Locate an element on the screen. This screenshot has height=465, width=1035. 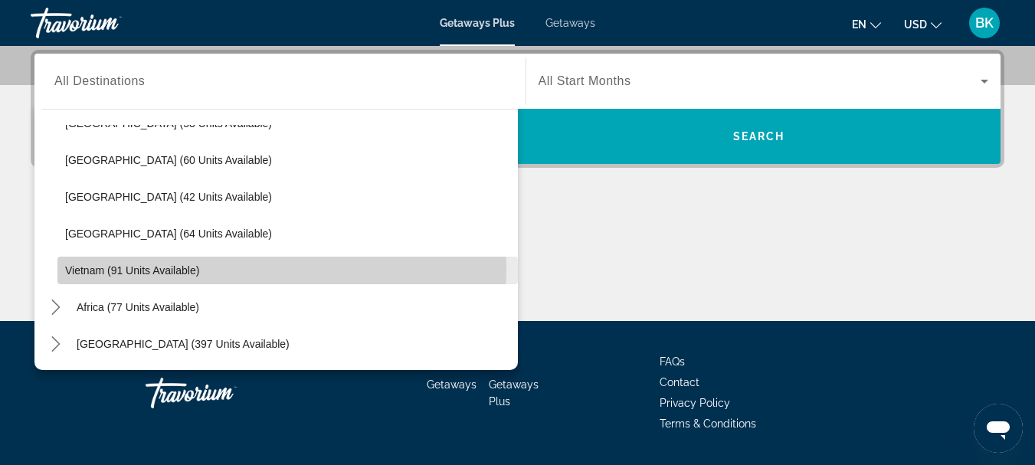
span: Vietnam (91 units available) is located at coordinates (132, 270).